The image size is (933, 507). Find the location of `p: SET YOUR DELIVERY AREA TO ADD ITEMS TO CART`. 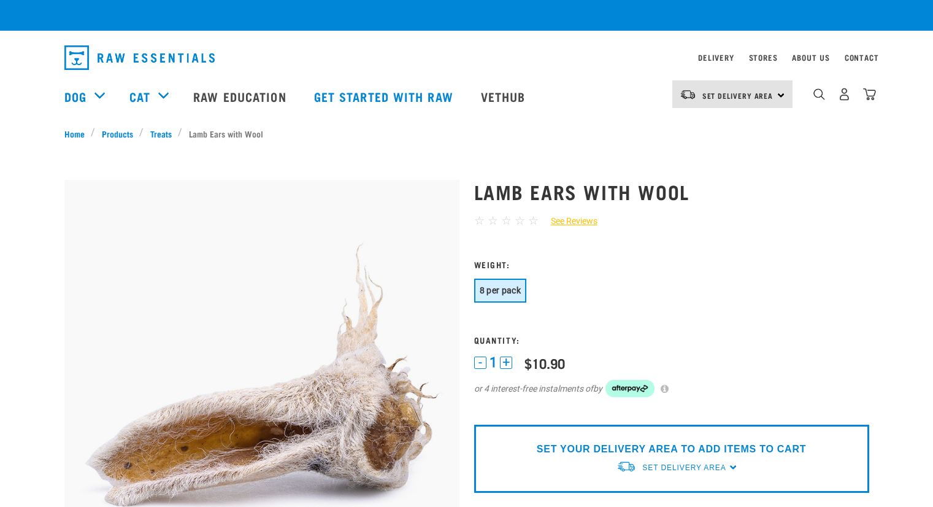

p: SET YOUR DELIVERY AREA TO ADD ITEMS TO CART is located at coordinates (671, 449).